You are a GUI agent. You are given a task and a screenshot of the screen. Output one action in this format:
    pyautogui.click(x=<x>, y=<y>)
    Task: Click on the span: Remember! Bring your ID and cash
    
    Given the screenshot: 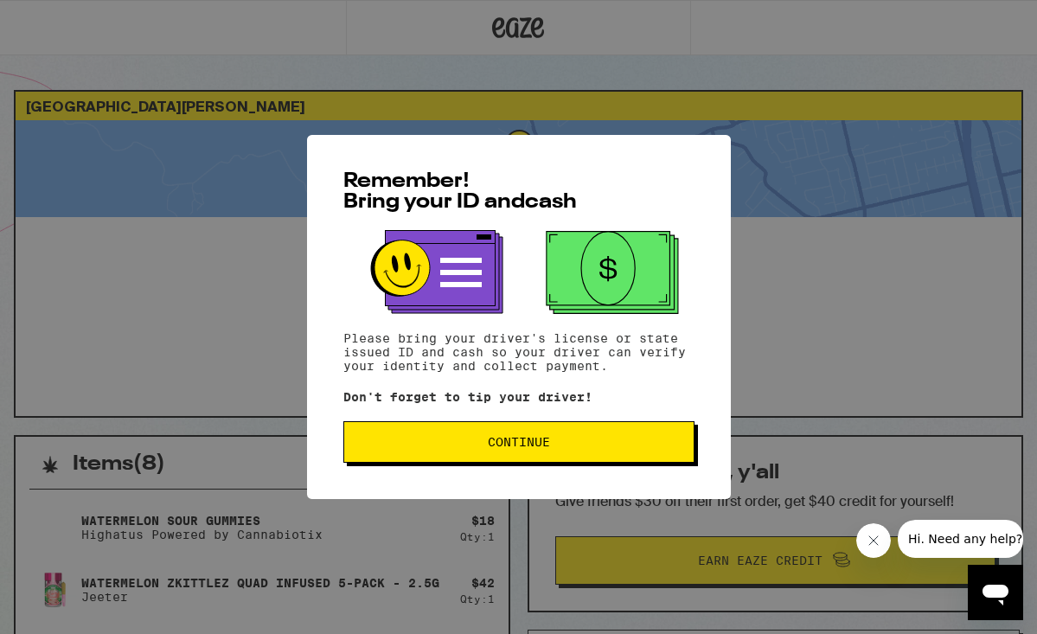 What is the action you would take?
    pyautogui.click(x=460, y=192)
    